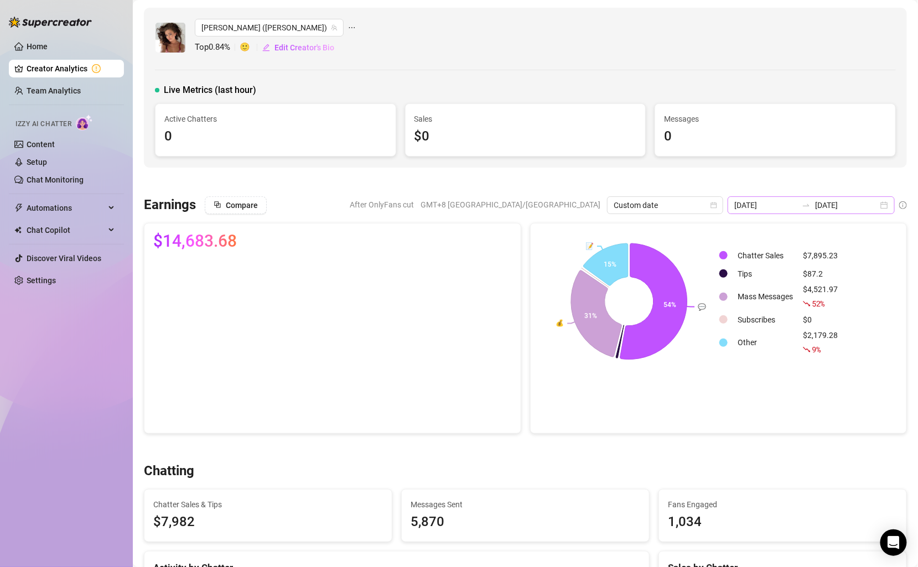 This screenshot has width=918, height=567. Describe the element at coordinates (820, 274) in the screenshot. I see `div: $87.2` at that location.